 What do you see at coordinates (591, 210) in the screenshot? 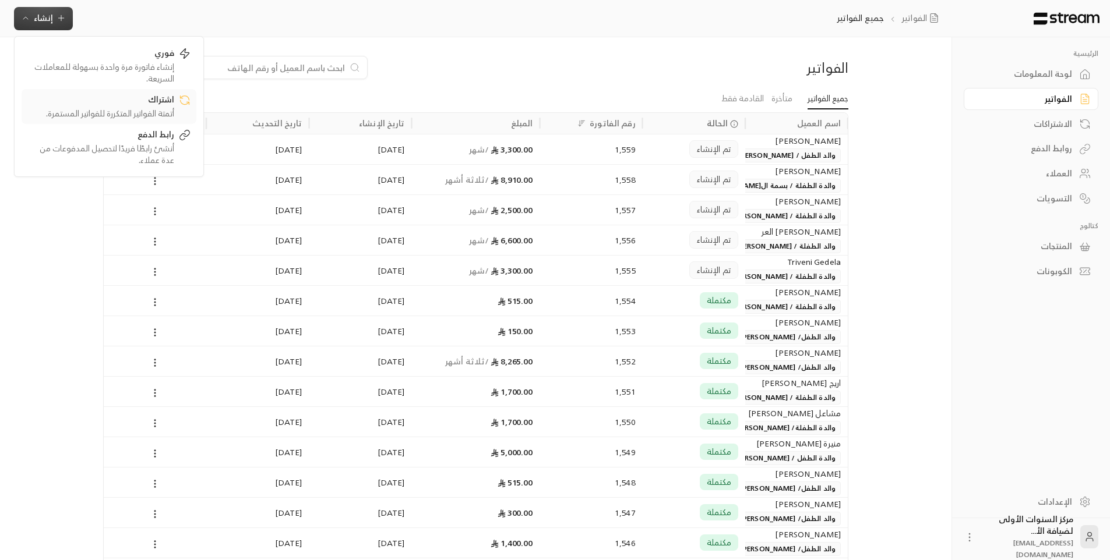
I see `div: 1,557` at bounding box center [591, 210].